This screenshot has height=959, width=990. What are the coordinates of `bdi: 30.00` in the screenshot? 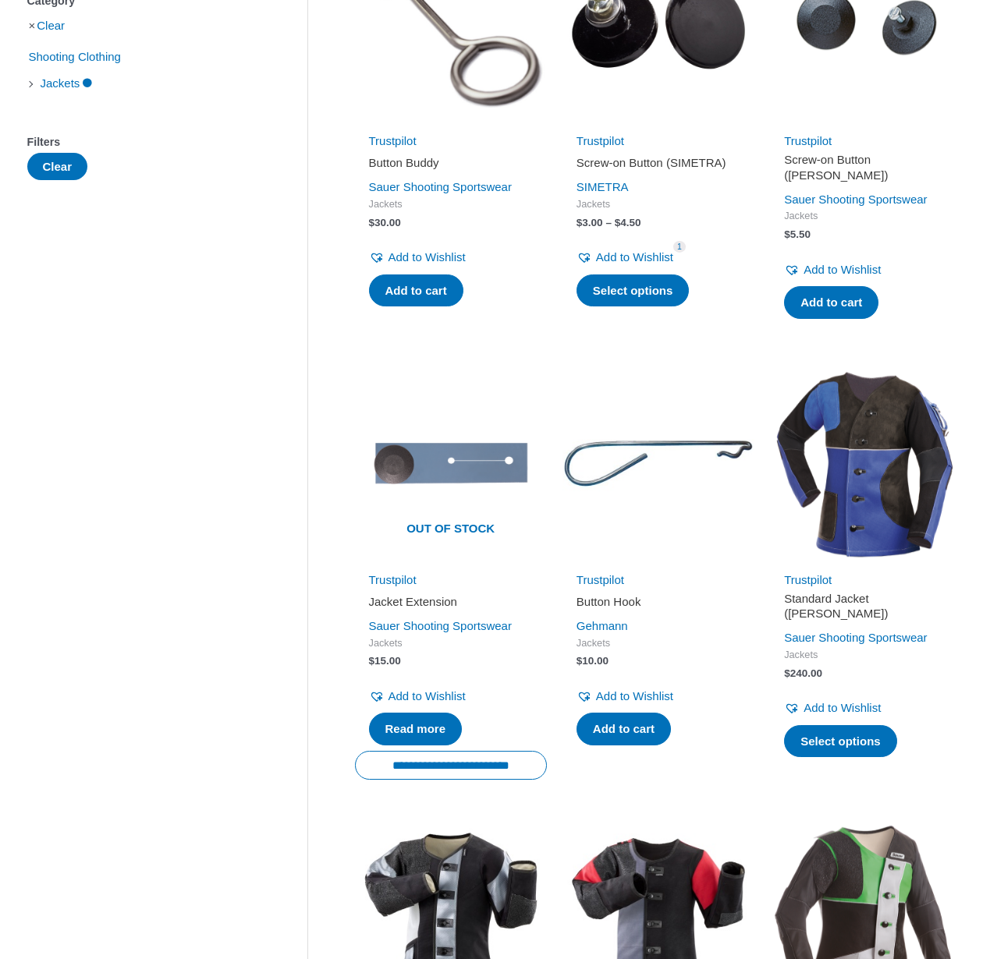 It's located at (385, 222).